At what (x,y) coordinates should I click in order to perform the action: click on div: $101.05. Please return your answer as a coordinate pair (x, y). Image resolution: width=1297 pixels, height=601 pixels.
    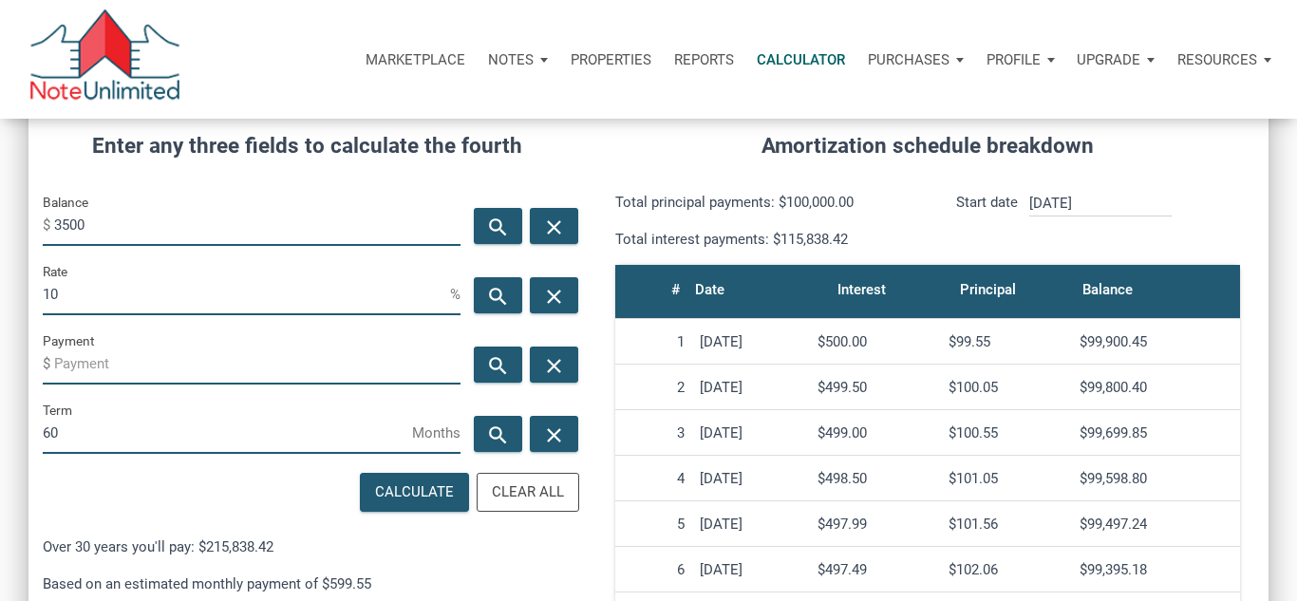
    Looking at the image, I should click on (1007, 479).